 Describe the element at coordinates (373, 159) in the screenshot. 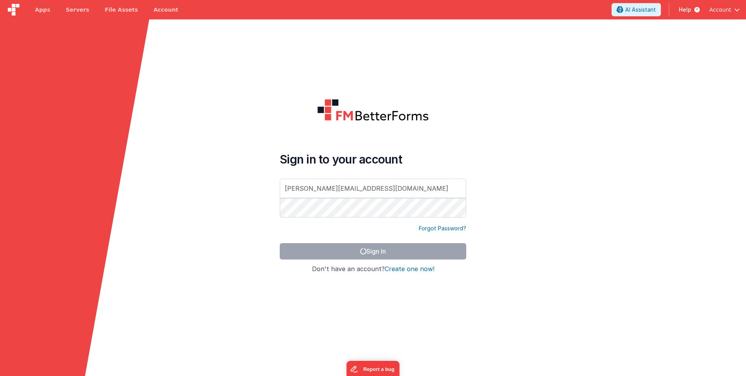

I see `h4: Sign in to your account` at that location.